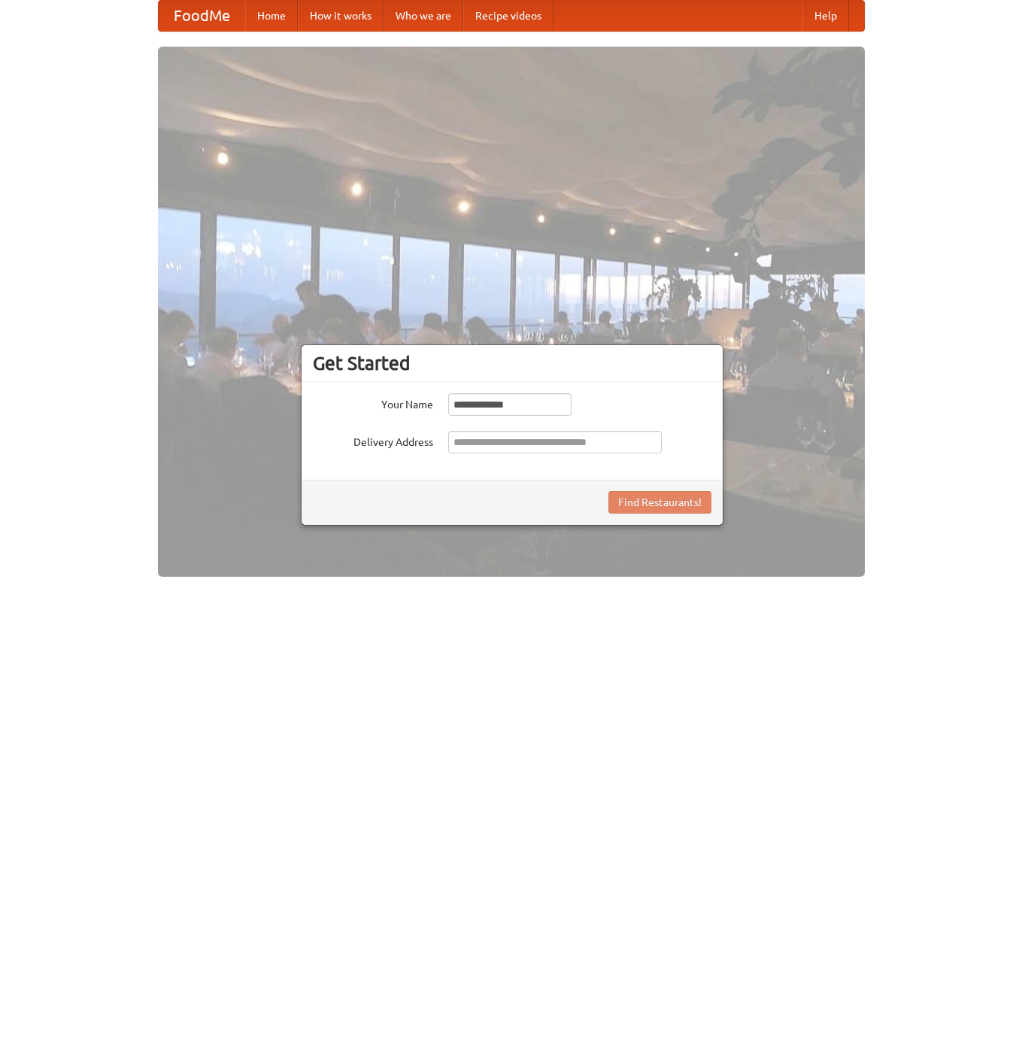 This screenshot has height=1064, width=1022. Describe the element at coordinates (373, 440) in the screenshot. I see `label: Delivery Address` at that location.